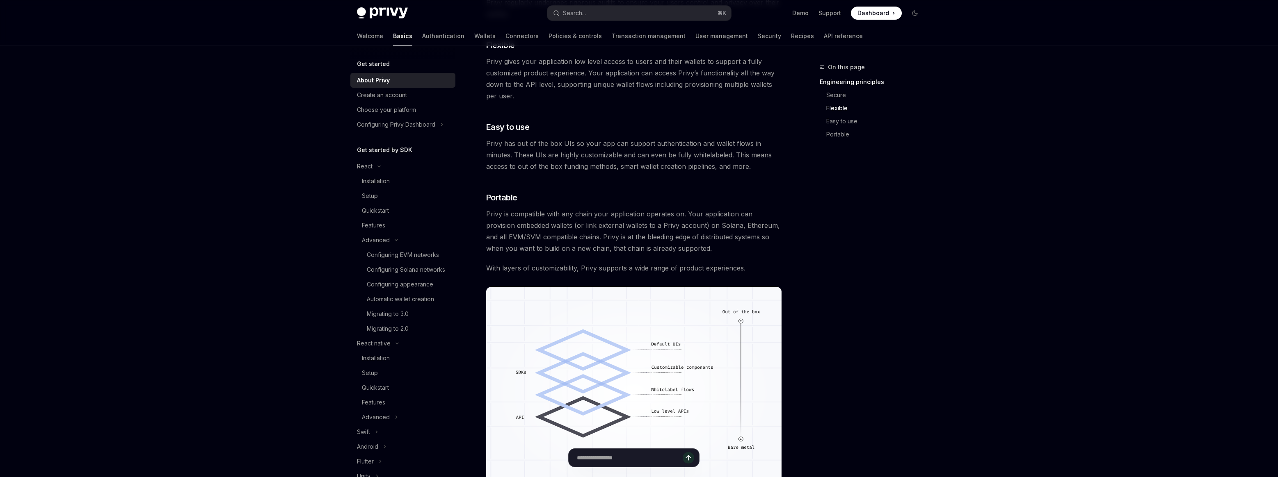 Image resolution: width=1278 pixels, height=477 pixels. What do you see at coordinates (829, 13) in the screenshot?
I see `a: Support` at bounding box center [829, 13].